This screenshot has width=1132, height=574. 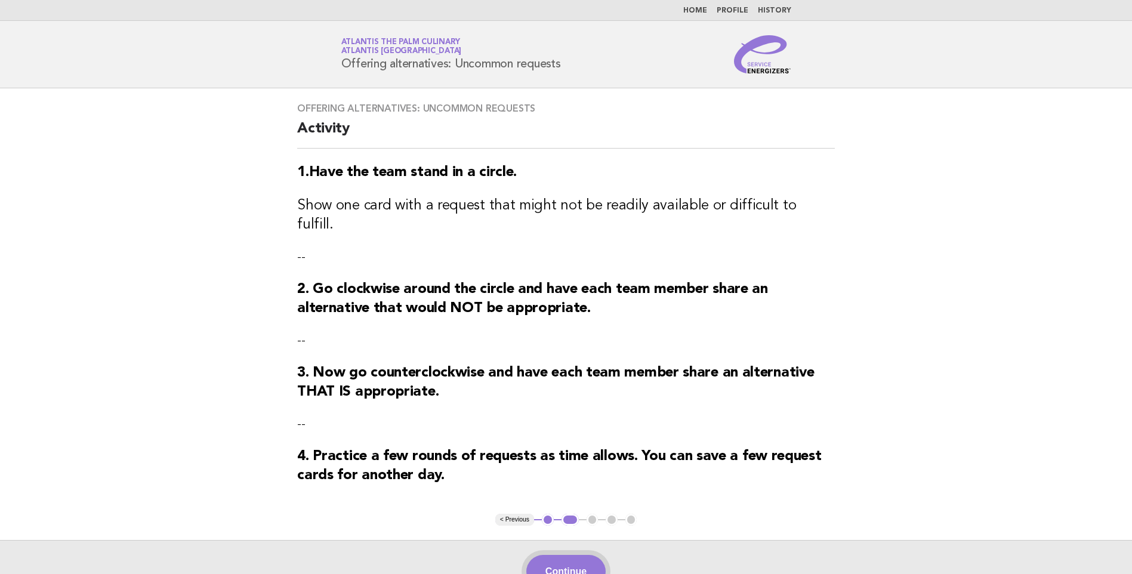 I want to click on strong: 2. Go clockwise around the circle and have each team member share an alternative that would NOT b..., so click(x=532, y=299).